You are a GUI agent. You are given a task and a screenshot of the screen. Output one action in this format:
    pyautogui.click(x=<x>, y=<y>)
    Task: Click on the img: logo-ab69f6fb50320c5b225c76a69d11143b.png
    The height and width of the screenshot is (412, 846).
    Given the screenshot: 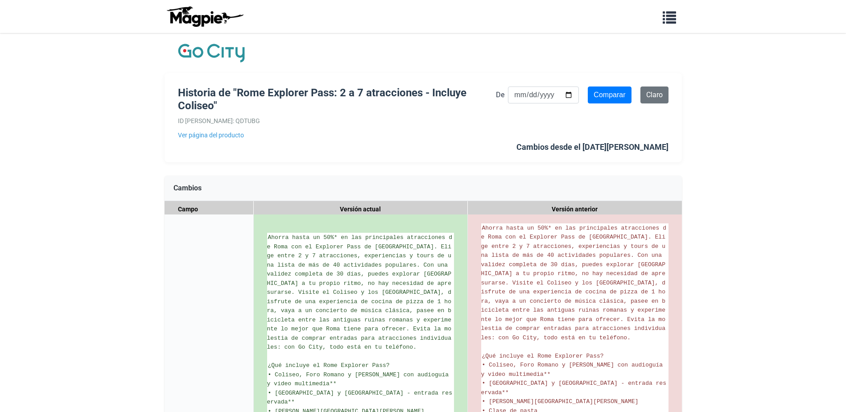 What is the action you would take?
    pyautogui.click(x=205, y=17)
    